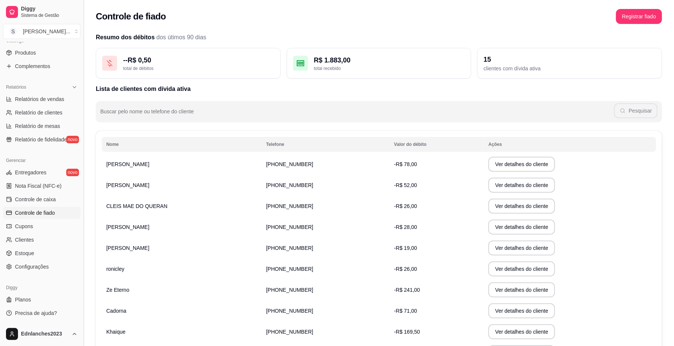 The image size is (674, 346). I want to click on div: 15, so click(570, 60).